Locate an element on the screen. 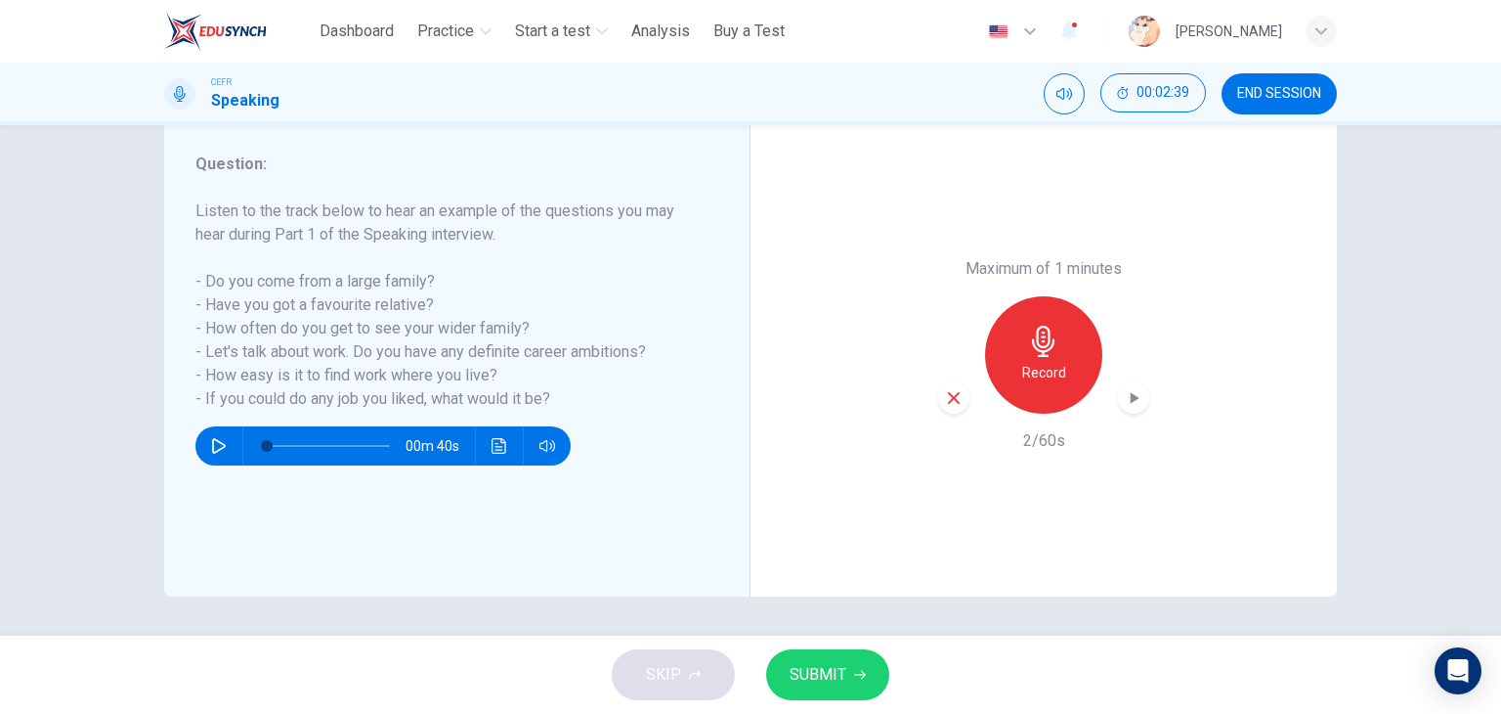  button: SUBMIT is located at coordinates (828, 674).